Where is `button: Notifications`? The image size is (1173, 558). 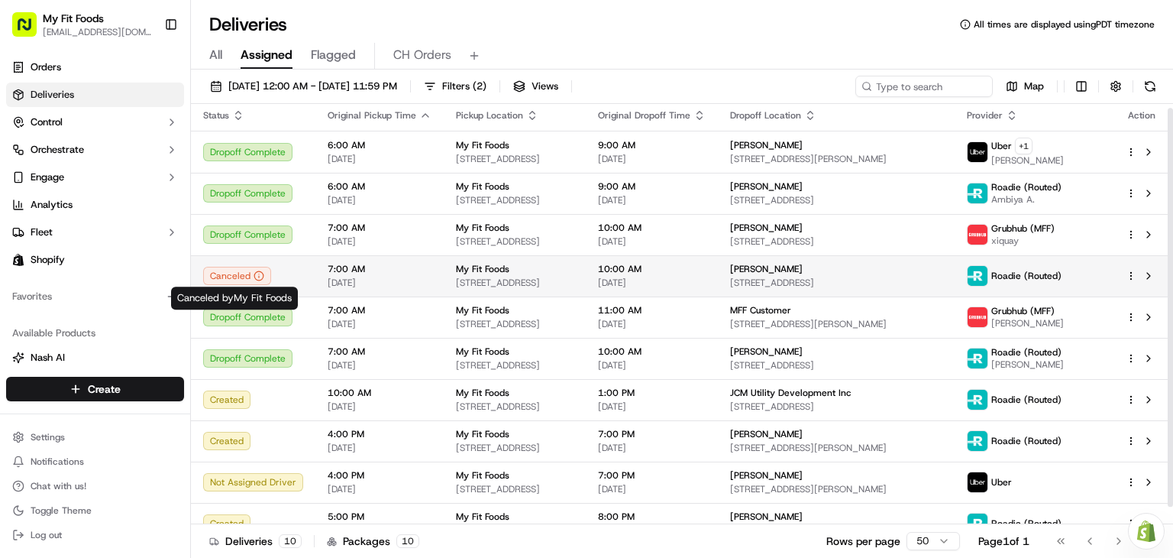 button: Notifications is located at coordinates (95, 461).